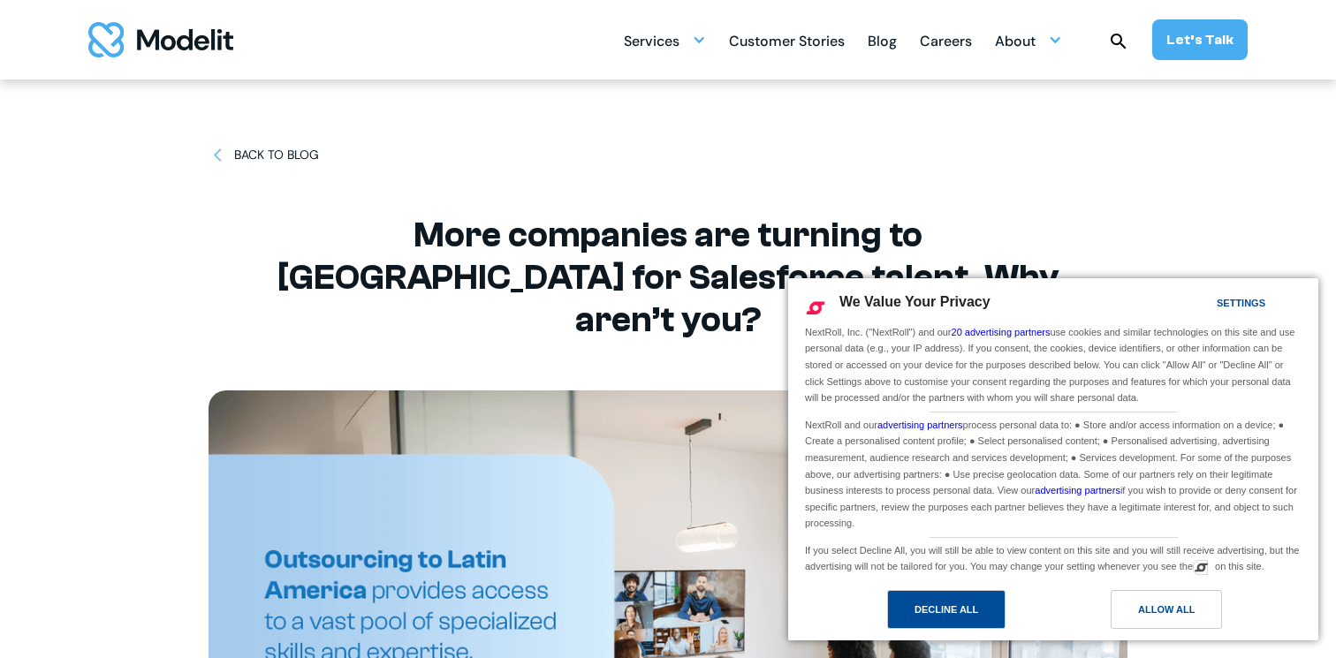  Describe the element at coordinates (1200, 40) in the screenshot. I see `a: Let’s Talk` at that location.